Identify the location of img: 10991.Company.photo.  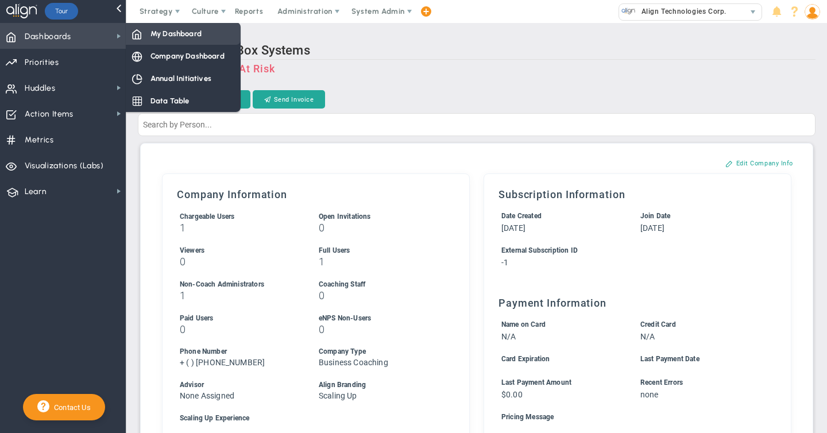
(629, 11).